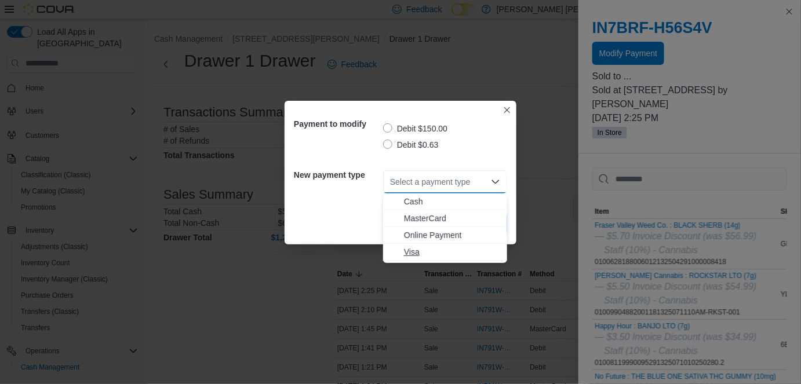 The width and height of the screenshot is (801, 384). What do you see at coordinates (415, 129) in the screenshot?
I see `label: Debit $150.00` at bounding box center [415, 129].